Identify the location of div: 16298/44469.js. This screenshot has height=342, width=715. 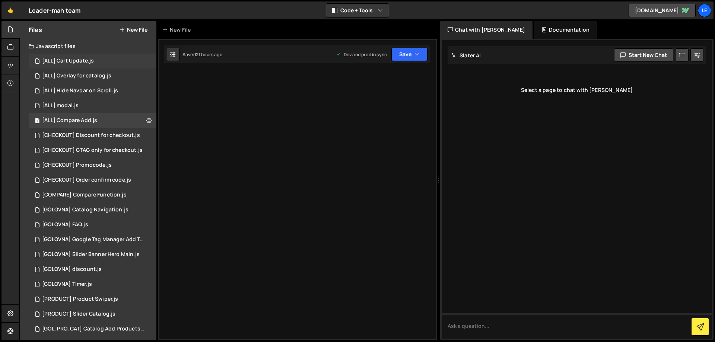
(94, 240).